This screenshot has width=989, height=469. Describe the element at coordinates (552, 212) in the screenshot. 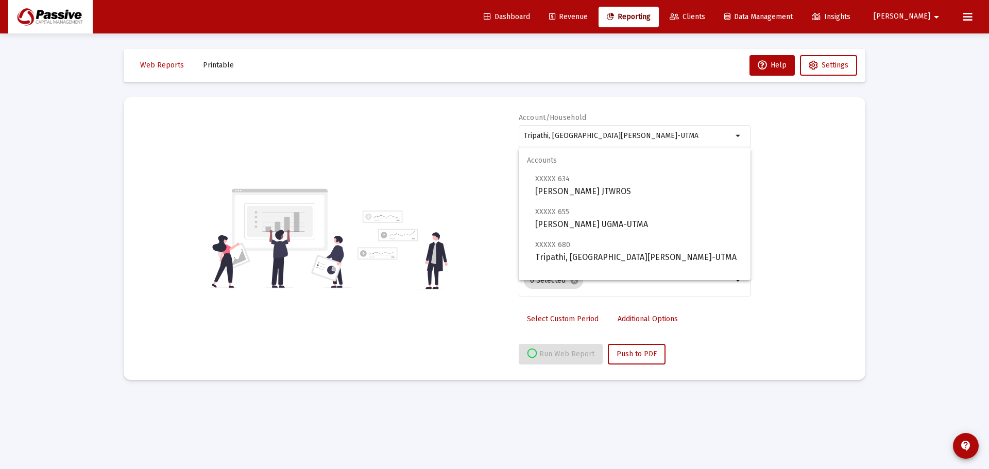

I see `span: XXXXX 655` at that location.